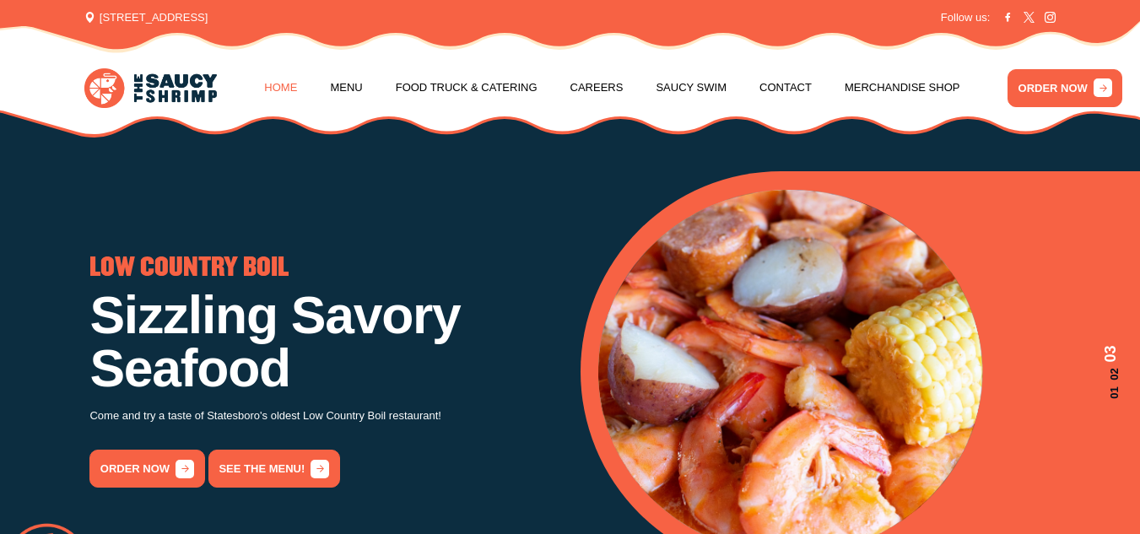 The height and width of the screenshot is (534, 1140). Describe the element at coordinates (786, 88) in the screenshot. I see `a: Contact` at that location.